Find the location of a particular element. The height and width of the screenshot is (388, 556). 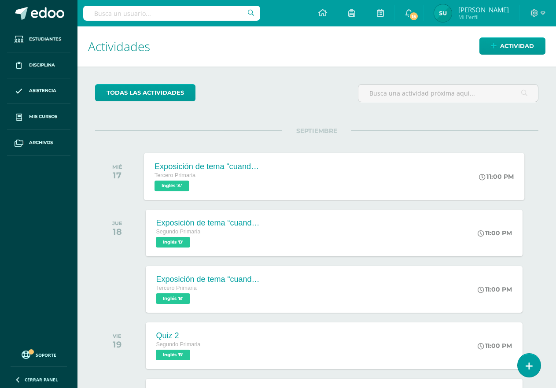

div: VIE is located at coordinates (117, 336).